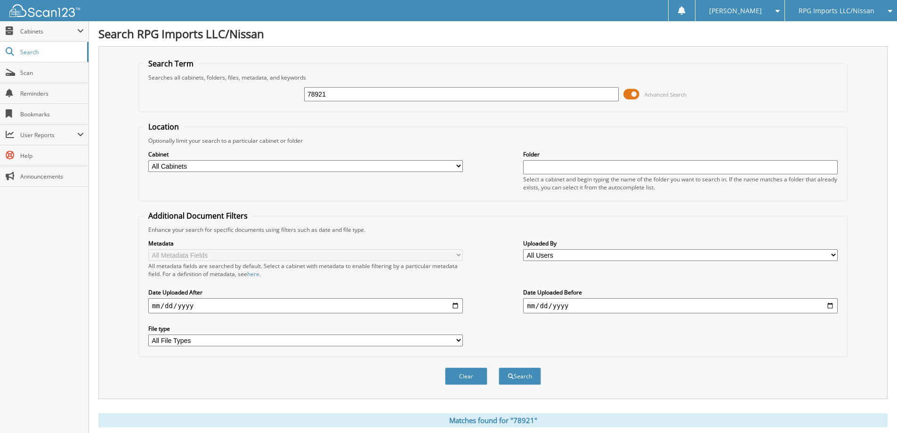 This screenshot has height=433, width=897. What do you see at coordinates (306, 243) in the screenshot?
I see `label: Metadata` at bounding box center [306, 243].